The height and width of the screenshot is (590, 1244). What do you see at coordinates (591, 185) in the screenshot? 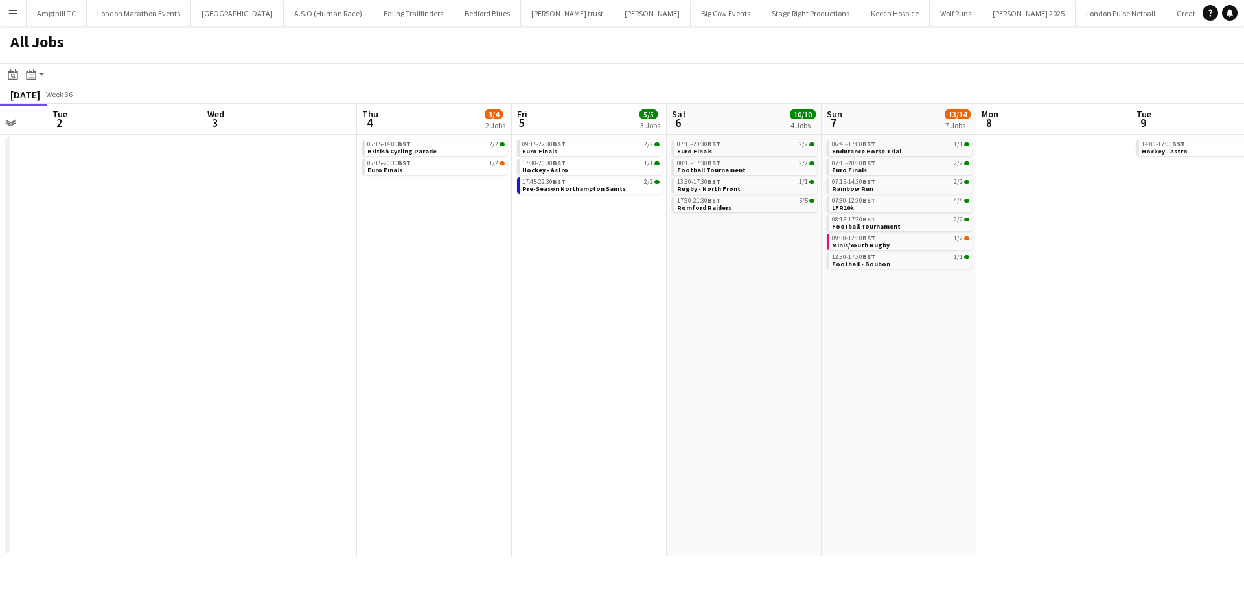
I see `a: 17:45-22:30BST2/2Pre-Season Northampton Saints` at bounding box center [591, 185].